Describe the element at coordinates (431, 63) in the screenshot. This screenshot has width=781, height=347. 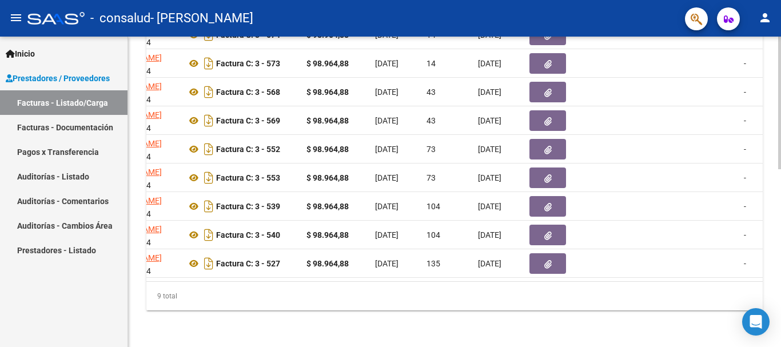
I see `span: 14` at that location.